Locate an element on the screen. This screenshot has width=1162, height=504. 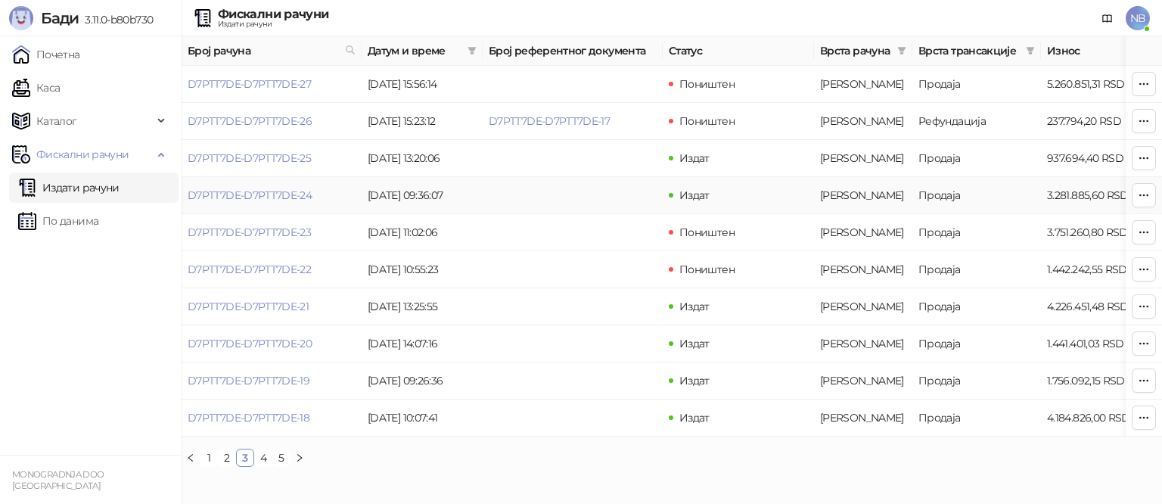
a: 5 is located at coordinates (281, 458).